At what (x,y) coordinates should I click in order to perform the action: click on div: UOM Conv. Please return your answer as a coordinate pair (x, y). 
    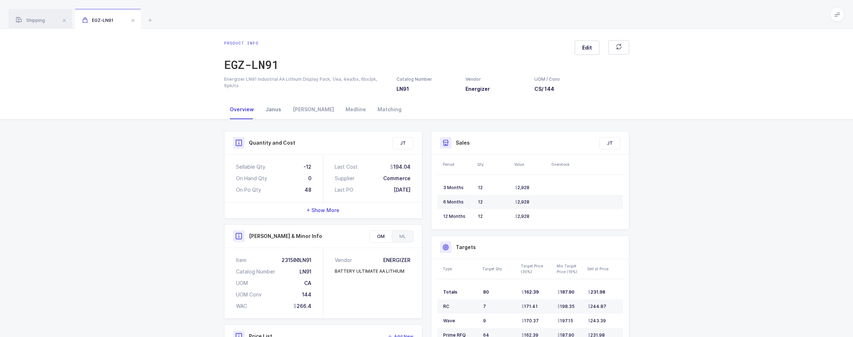
    Looking at the image, I should click on (249, 295).